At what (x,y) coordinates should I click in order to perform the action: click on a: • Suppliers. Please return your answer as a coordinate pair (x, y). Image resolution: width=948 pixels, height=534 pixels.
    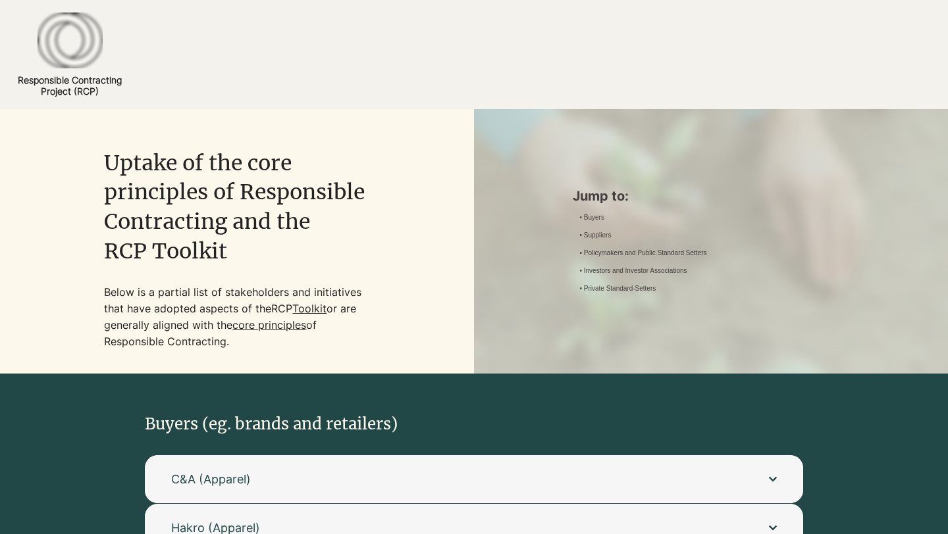
    Looking at the image, I should click on (595, 236).